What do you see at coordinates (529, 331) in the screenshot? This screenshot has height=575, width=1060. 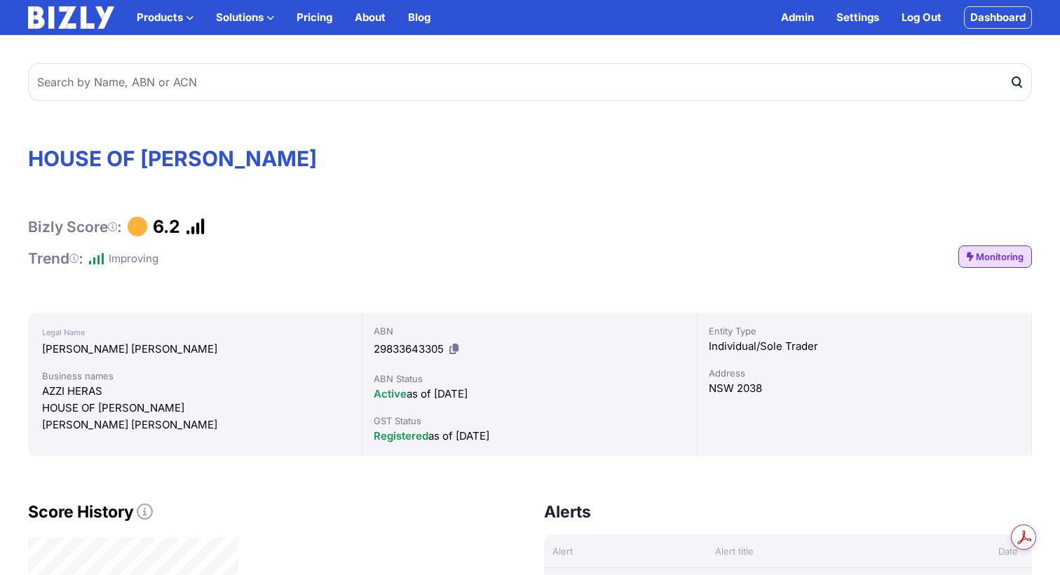 I see `div: ABN` at bounding box center [529, 331].